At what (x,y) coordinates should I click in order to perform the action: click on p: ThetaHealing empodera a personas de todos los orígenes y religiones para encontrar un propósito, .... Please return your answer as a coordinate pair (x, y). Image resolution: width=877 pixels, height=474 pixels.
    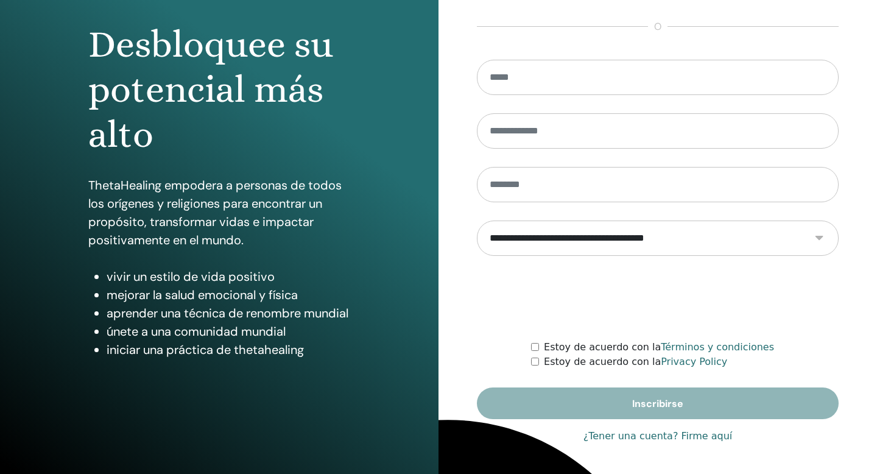
    Looking at the image, I should click on (219, 212).